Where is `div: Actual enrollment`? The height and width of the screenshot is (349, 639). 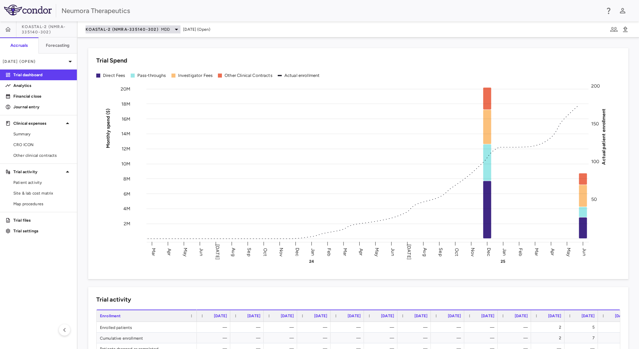 div: Actual enrollment is located at coordinates (302, 76).